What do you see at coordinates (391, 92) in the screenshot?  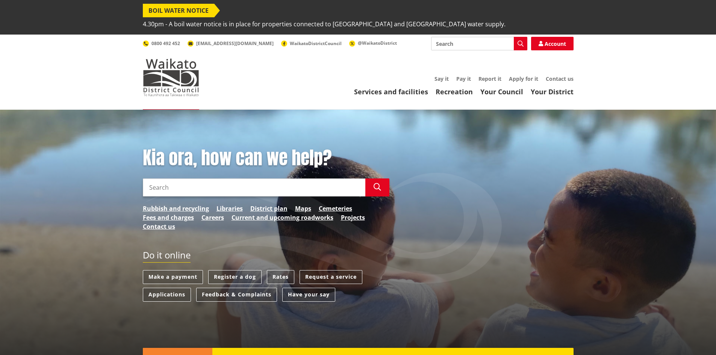 I see `a: Services and facilities` at bounding box center [391, 92].